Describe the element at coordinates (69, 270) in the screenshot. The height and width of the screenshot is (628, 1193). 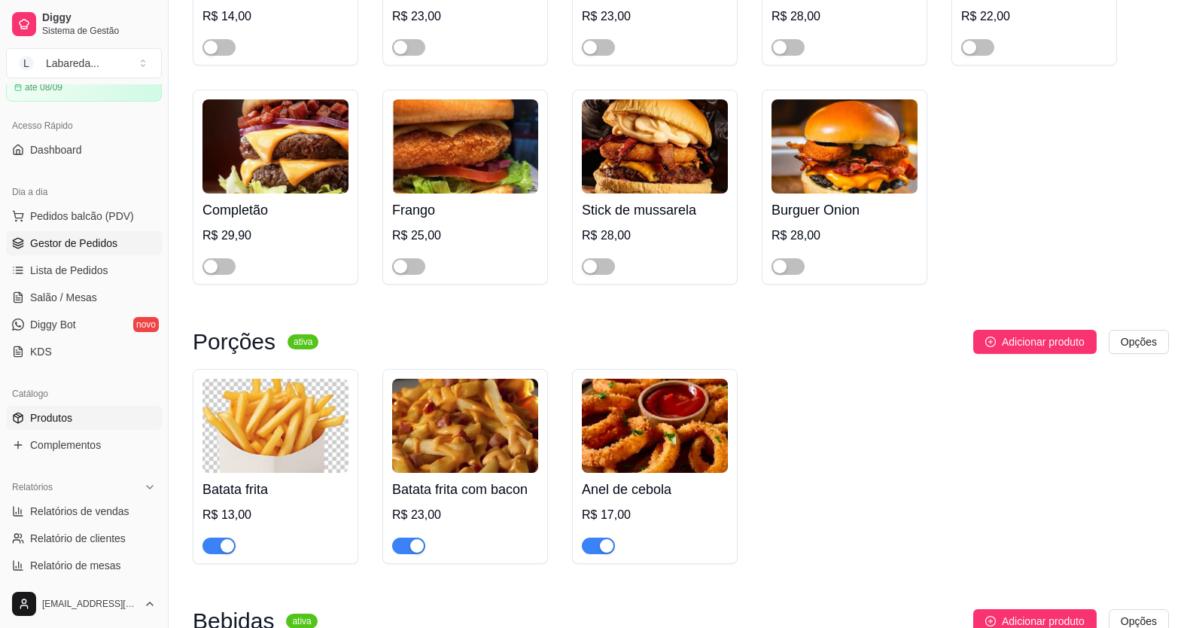
I see `span: Lista de Pedidos` at that location.